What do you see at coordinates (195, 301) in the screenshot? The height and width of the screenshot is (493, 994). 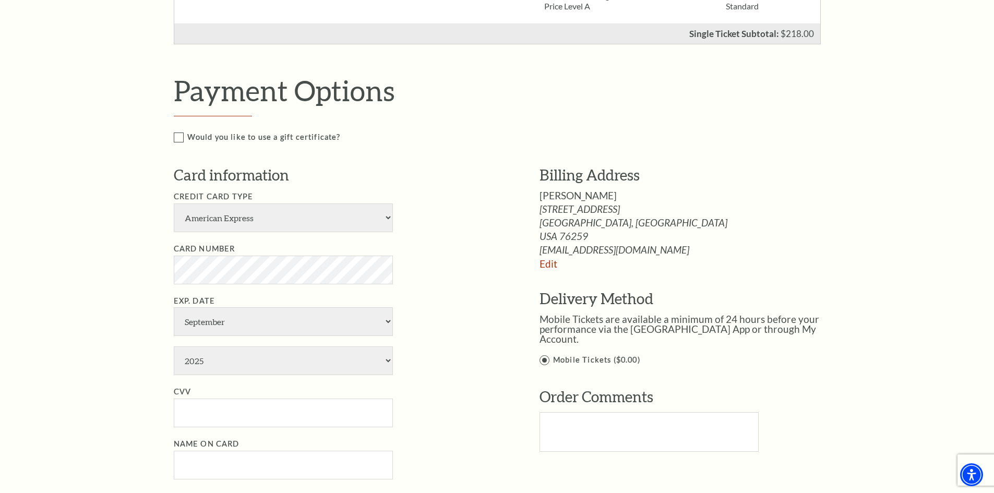 I see `label: Exp. Date` at bounding box center [195, 301].